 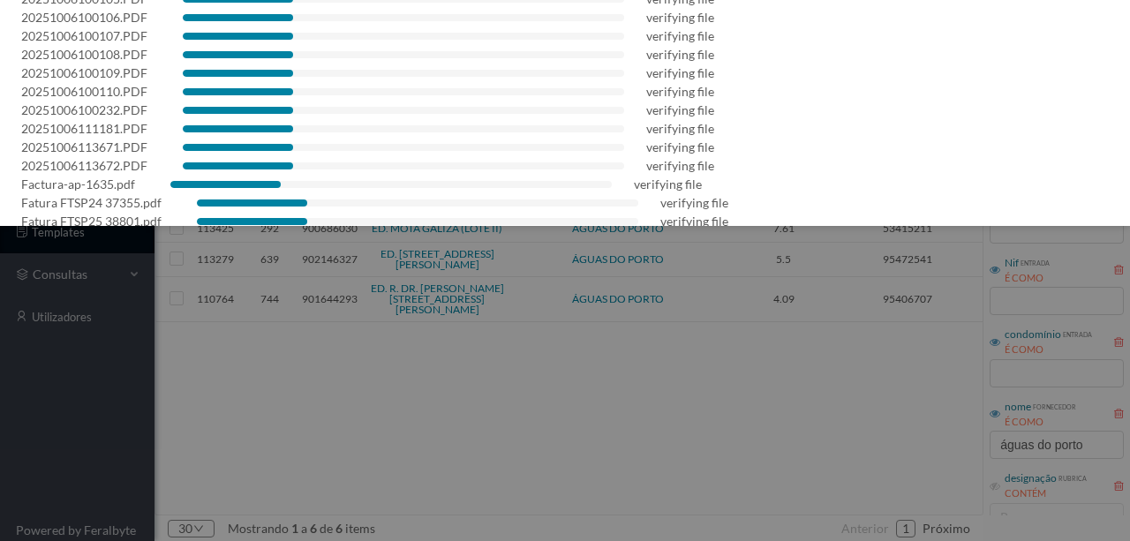 I want to click on div: 20251006111181.PDF, so click(x=84, y=128).